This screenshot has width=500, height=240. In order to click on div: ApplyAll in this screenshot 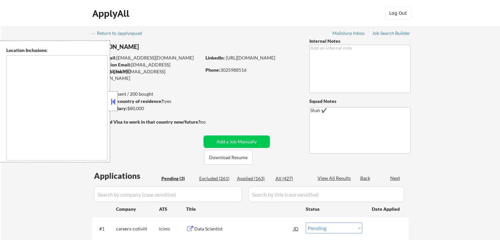, I will do `click(112, 13)`.